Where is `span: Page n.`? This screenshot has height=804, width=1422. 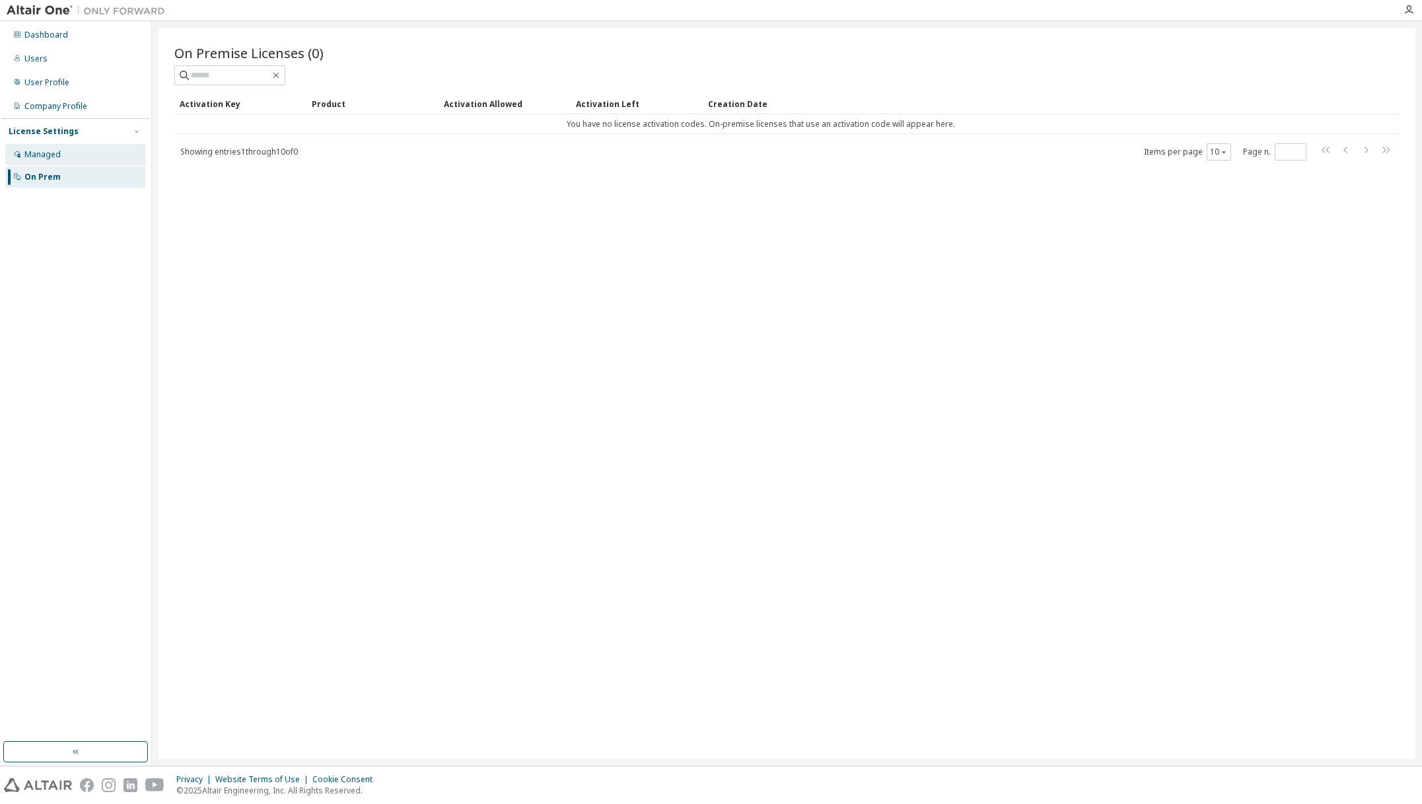 span: Page n. is located at coordinates (1275, 152).